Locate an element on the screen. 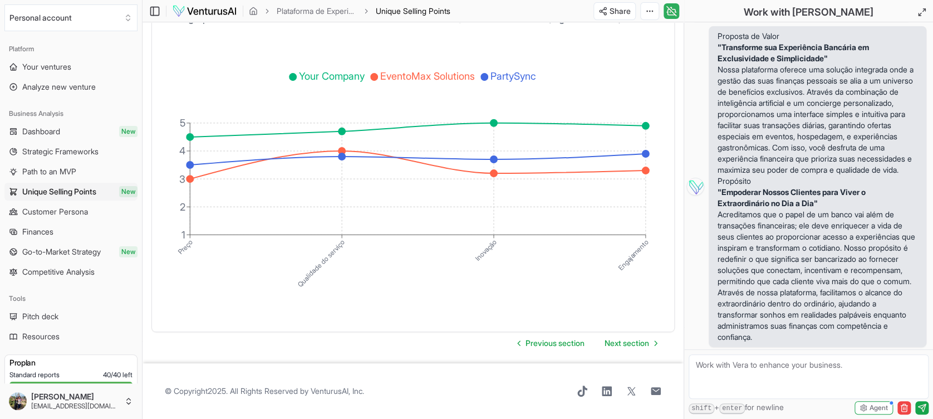  span: + for newline is located at coordinates (736, 407).